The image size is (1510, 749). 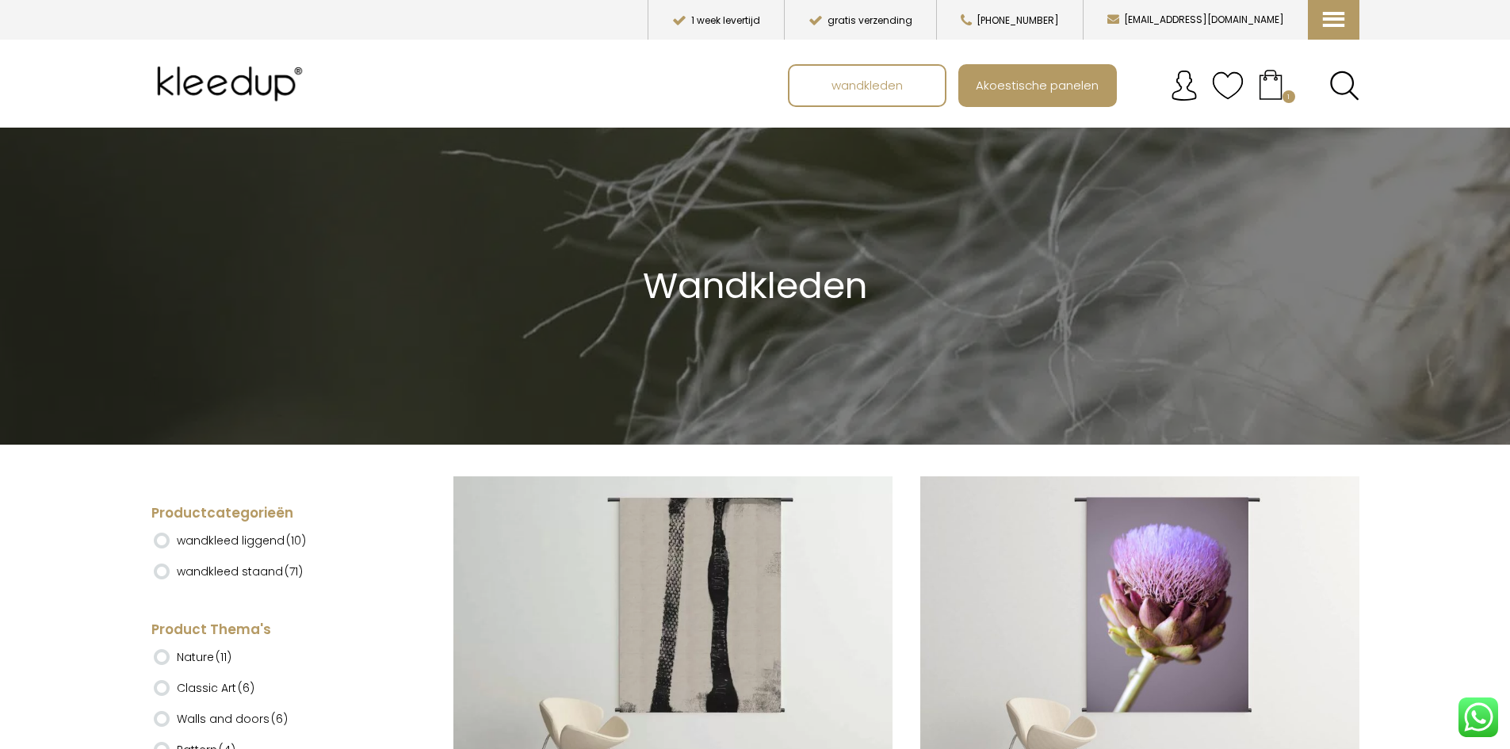 I want to click on a: Your cart, so click(x=1270, y=84).